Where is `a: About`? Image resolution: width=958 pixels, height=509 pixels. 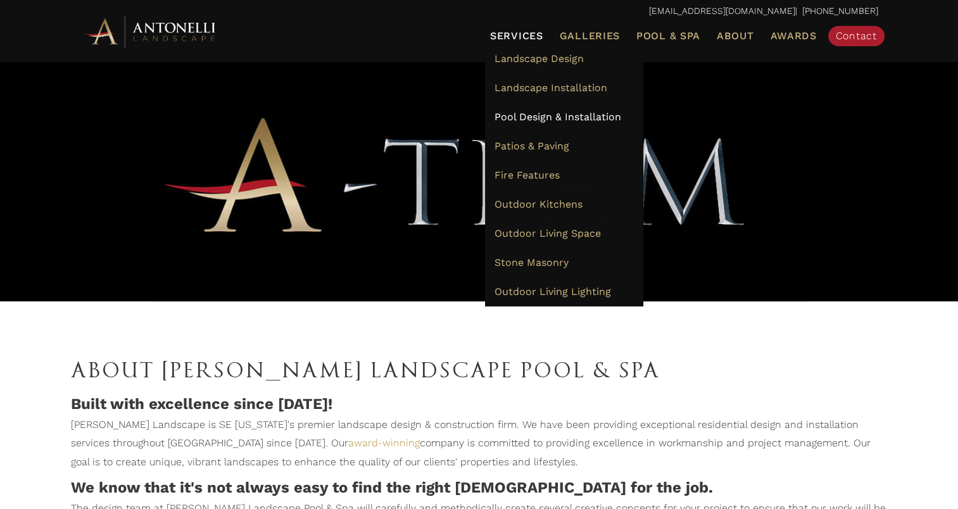 a: About is located at coordinates (735, 36).